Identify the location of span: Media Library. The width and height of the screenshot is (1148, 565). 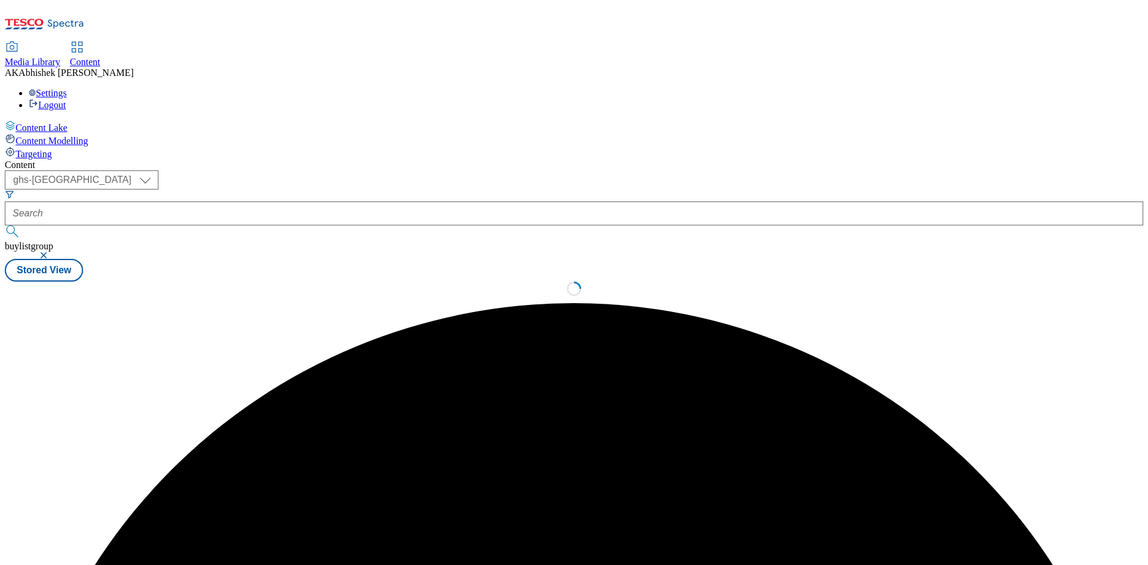
(32, 62).